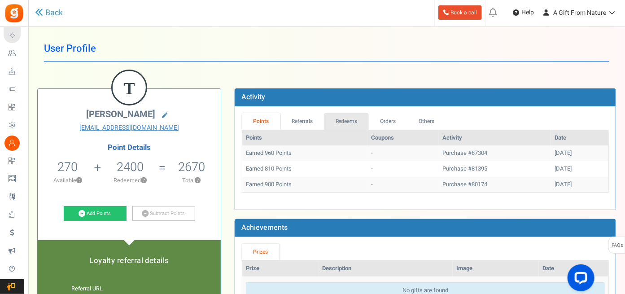  Describe the element at coordinates (261, 252) in the screenshot. I see `a: Prizes` at that location.